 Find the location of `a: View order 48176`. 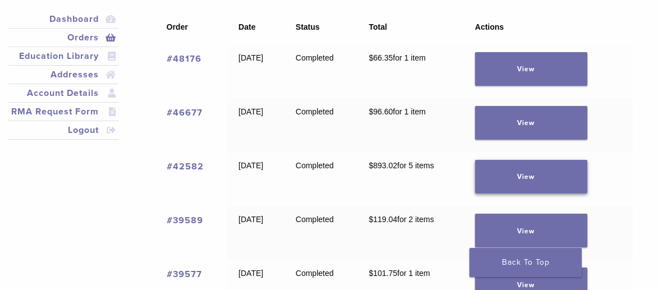

a: View order 48176 is located at coordinates (531, 69).